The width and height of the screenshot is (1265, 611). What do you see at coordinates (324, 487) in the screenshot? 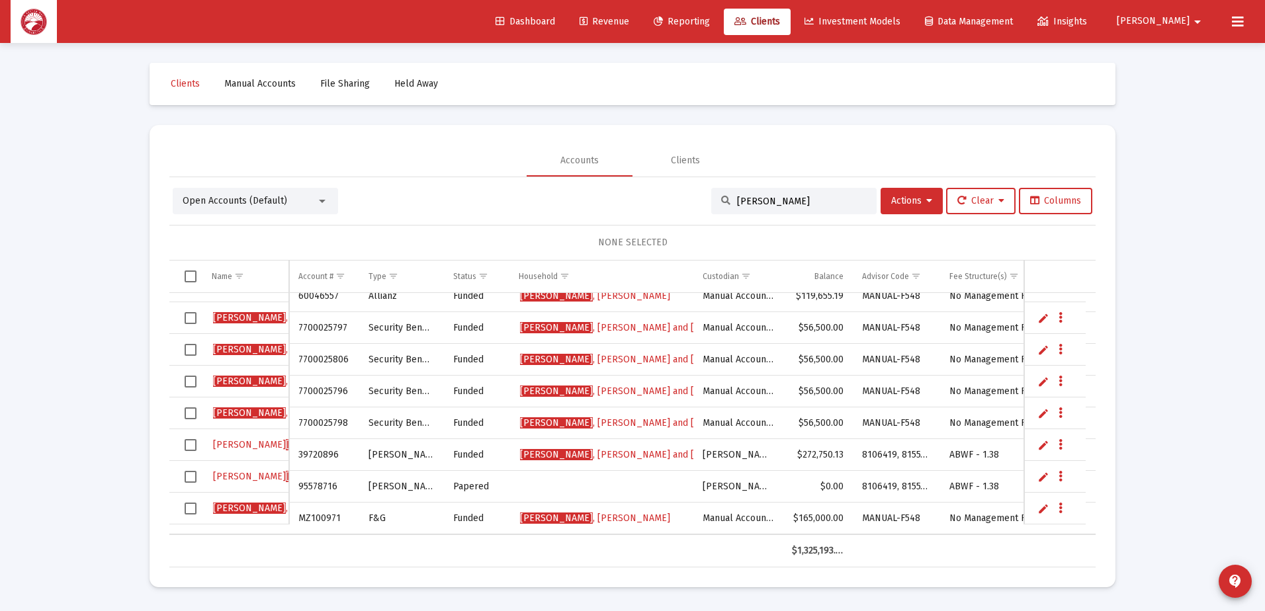
I see `td: 95578716` at bounding box center [324, 487].